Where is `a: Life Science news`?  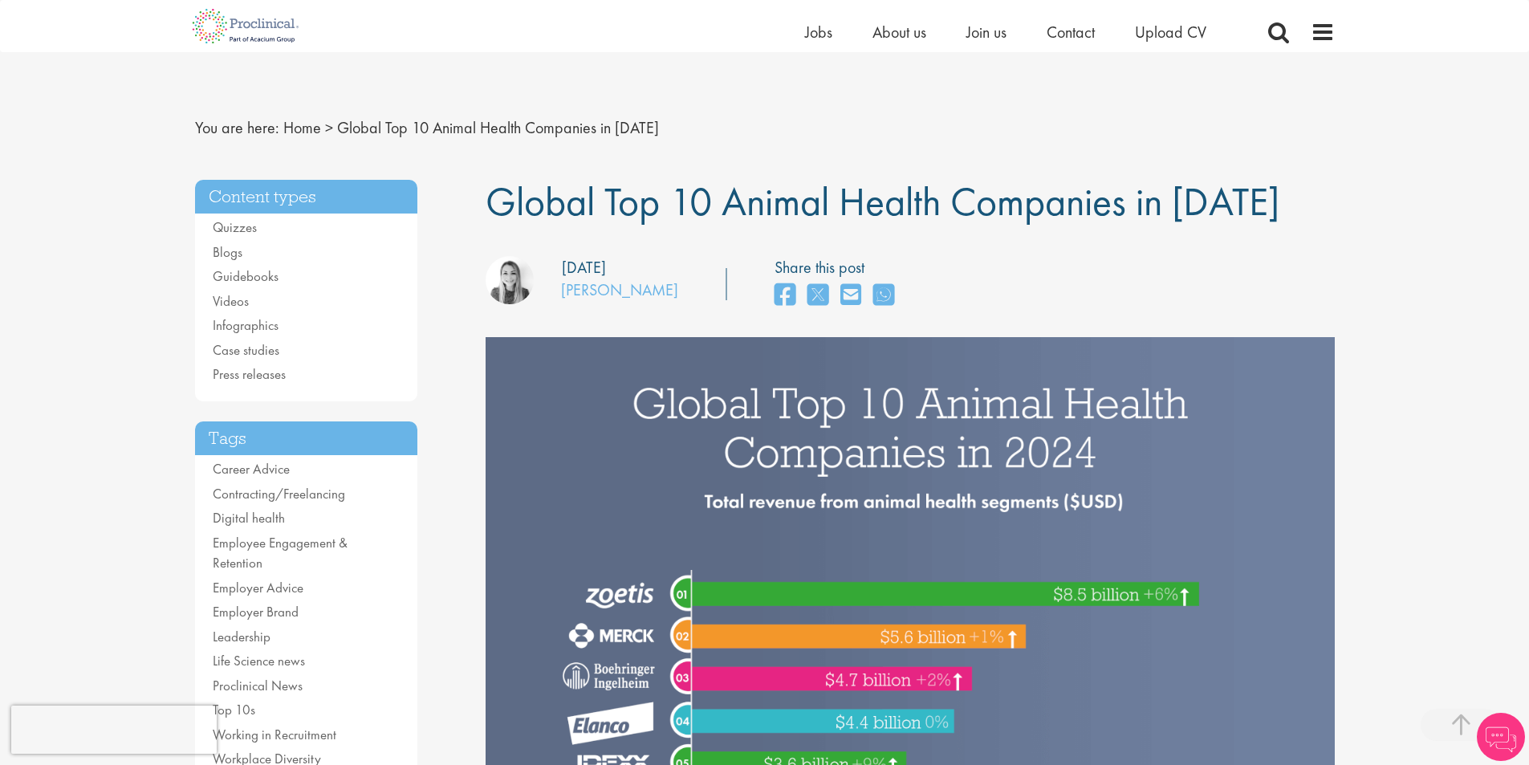
a: Life Science news is located at coordinates (258, 661).